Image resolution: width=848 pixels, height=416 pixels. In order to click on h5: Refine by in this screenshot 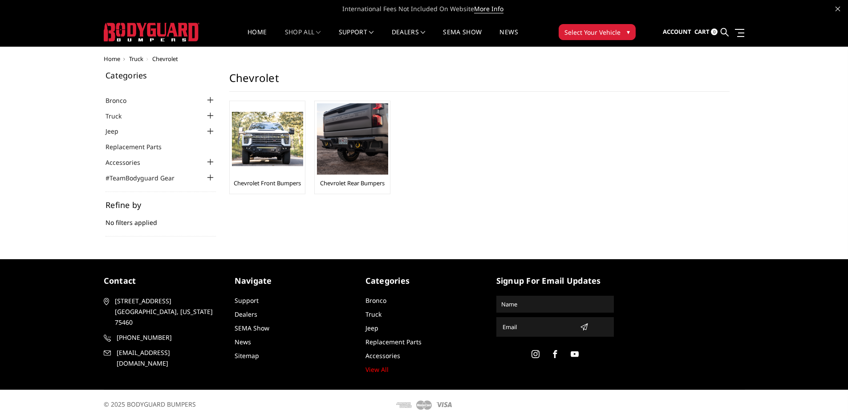, I will do `click(161, 205)`.